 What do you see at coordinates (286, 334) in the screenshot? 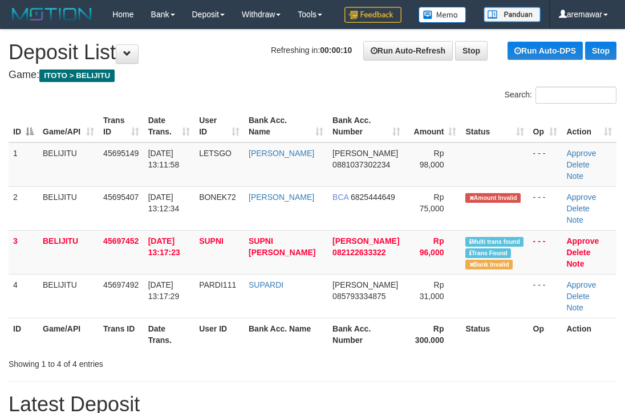
I see `th: Bank Acc. Name` at bounding box center [286, 334].